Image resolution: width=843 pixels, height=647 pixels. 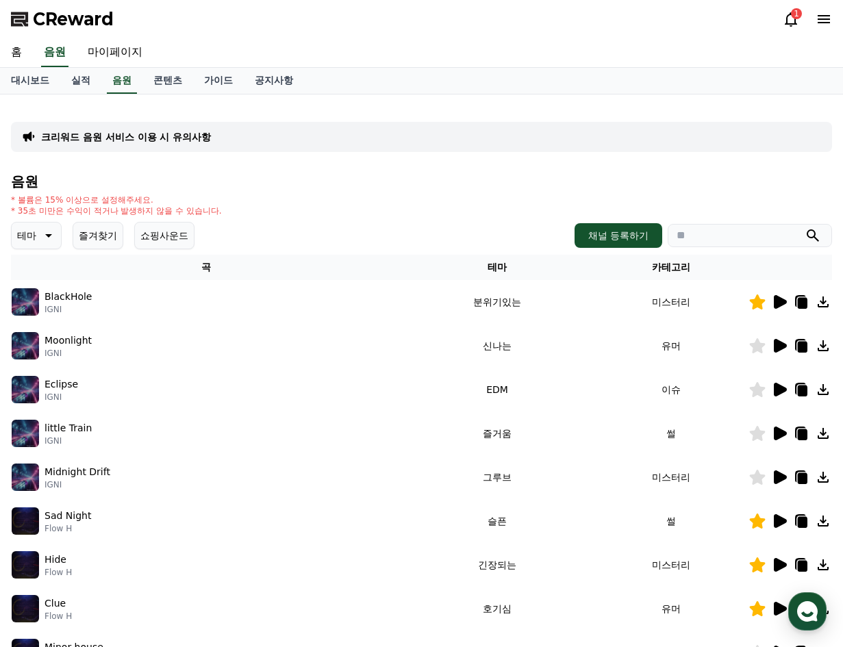 What do you see at coordinates (274, 81) in the screenshot?
I see `a: 공지사항` at bounding box center [274, 81].